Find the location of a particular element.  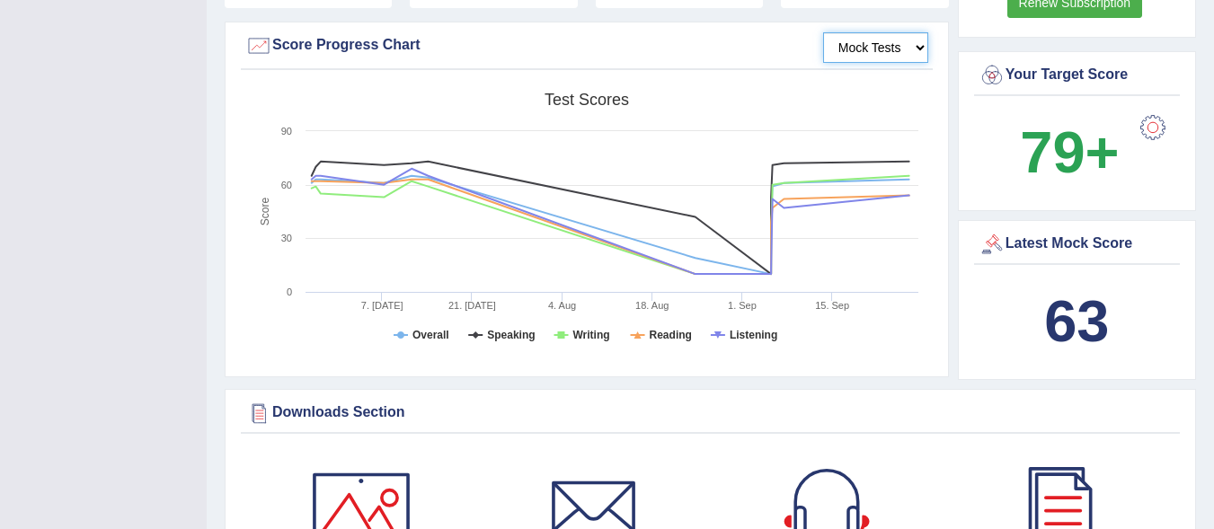

div: Your Target Score is located at coordinates (1077, 75).